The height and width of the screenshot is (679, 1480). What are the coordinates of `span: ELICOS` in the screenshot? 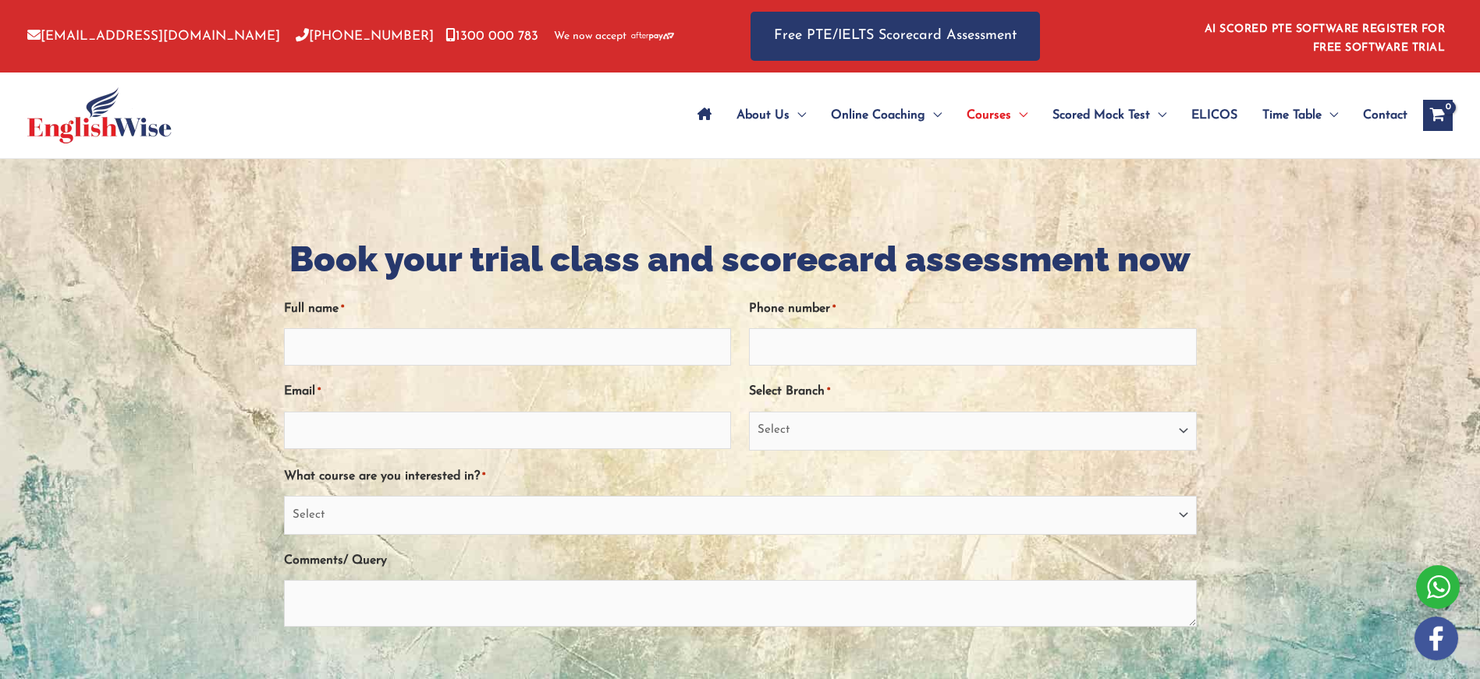 It's located at (1214, 115).